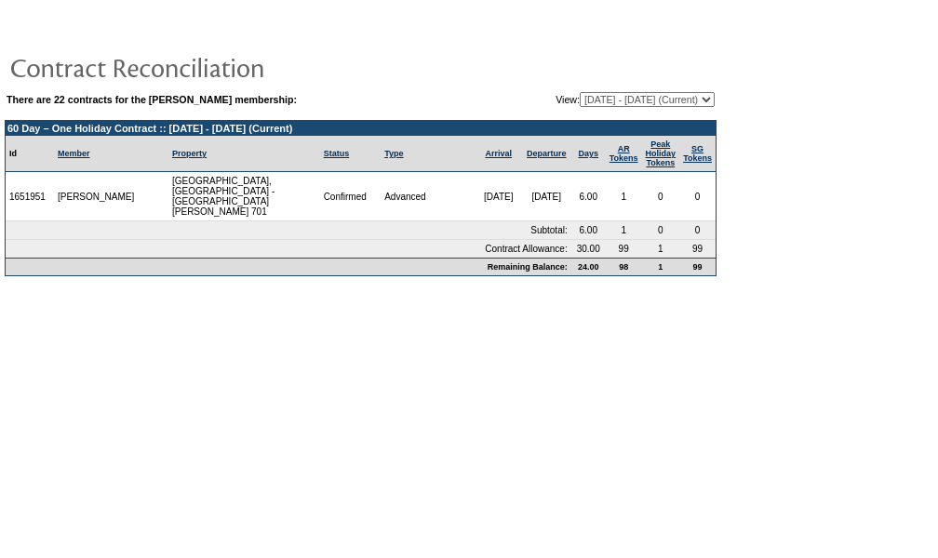 This screenshot has width=938, height=558. What do you see at coordinates (623, 266) in the screenshot?
I see `td: 98` at bounding box center [623, 266].